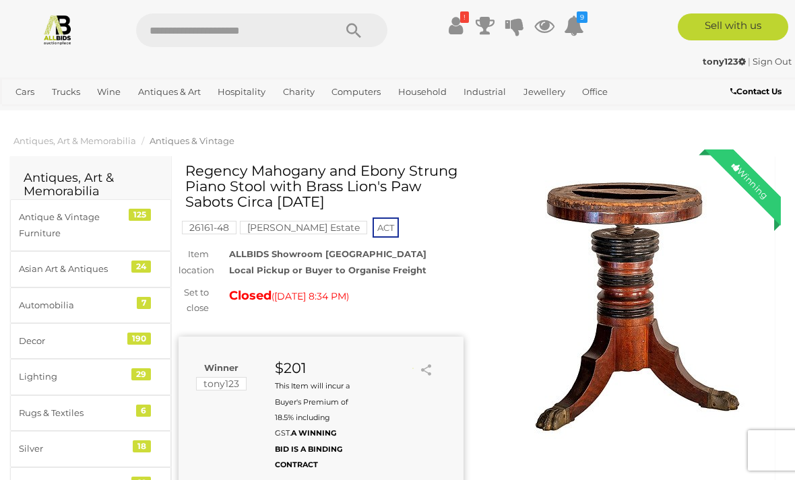 The height and width of the screenshot is (480, 795). Describe the element at coordinates (144, 303) in the screenshot. I see `div: 7` at that location.